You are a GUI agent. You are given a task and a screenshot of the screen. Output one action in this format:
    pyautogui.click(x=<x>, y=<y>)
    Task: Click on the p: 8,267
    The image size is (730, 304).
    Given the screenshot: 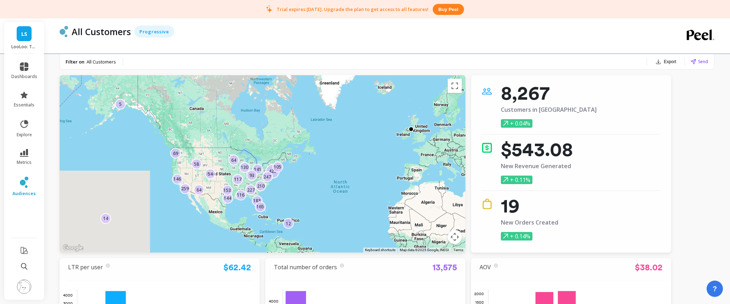 What is the action you would take?
    pyautogui.click(x=549, y=93)
    